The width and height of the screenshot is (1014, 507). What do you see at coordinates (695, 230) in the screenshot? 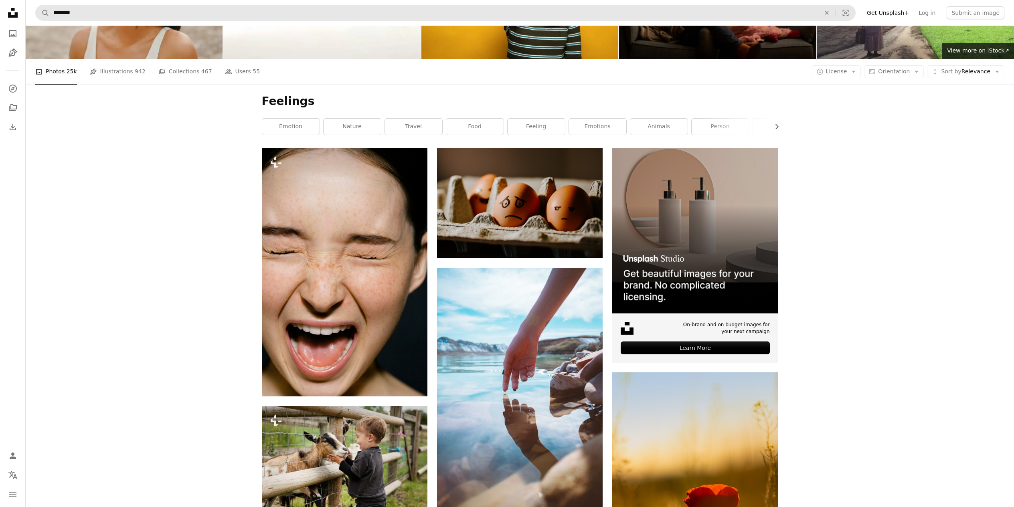
I see `img: file-1715714113747-b8b0561c490eimage` at bounding box center [695, 230].